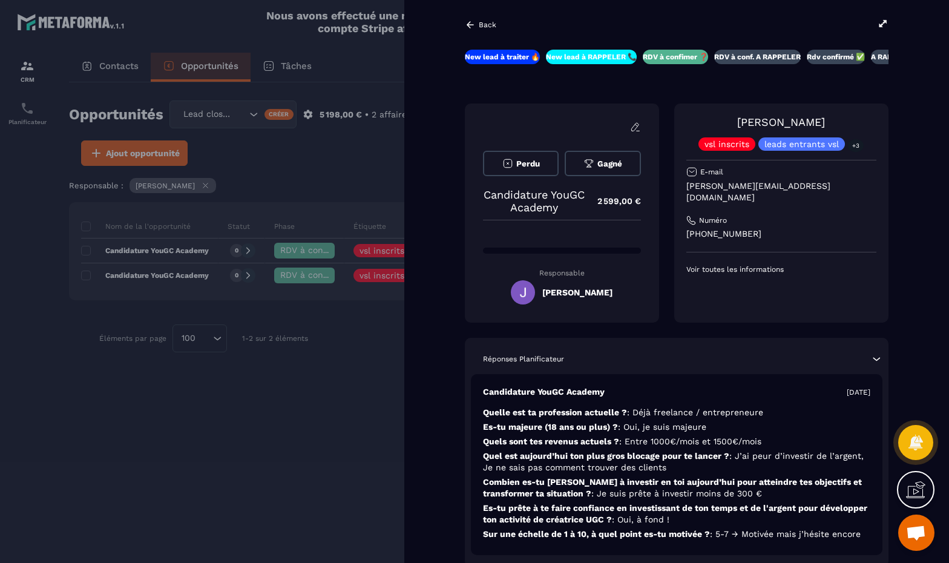 The image size is (949, 563). I want to click on button: Perdu, so click(521, 163).